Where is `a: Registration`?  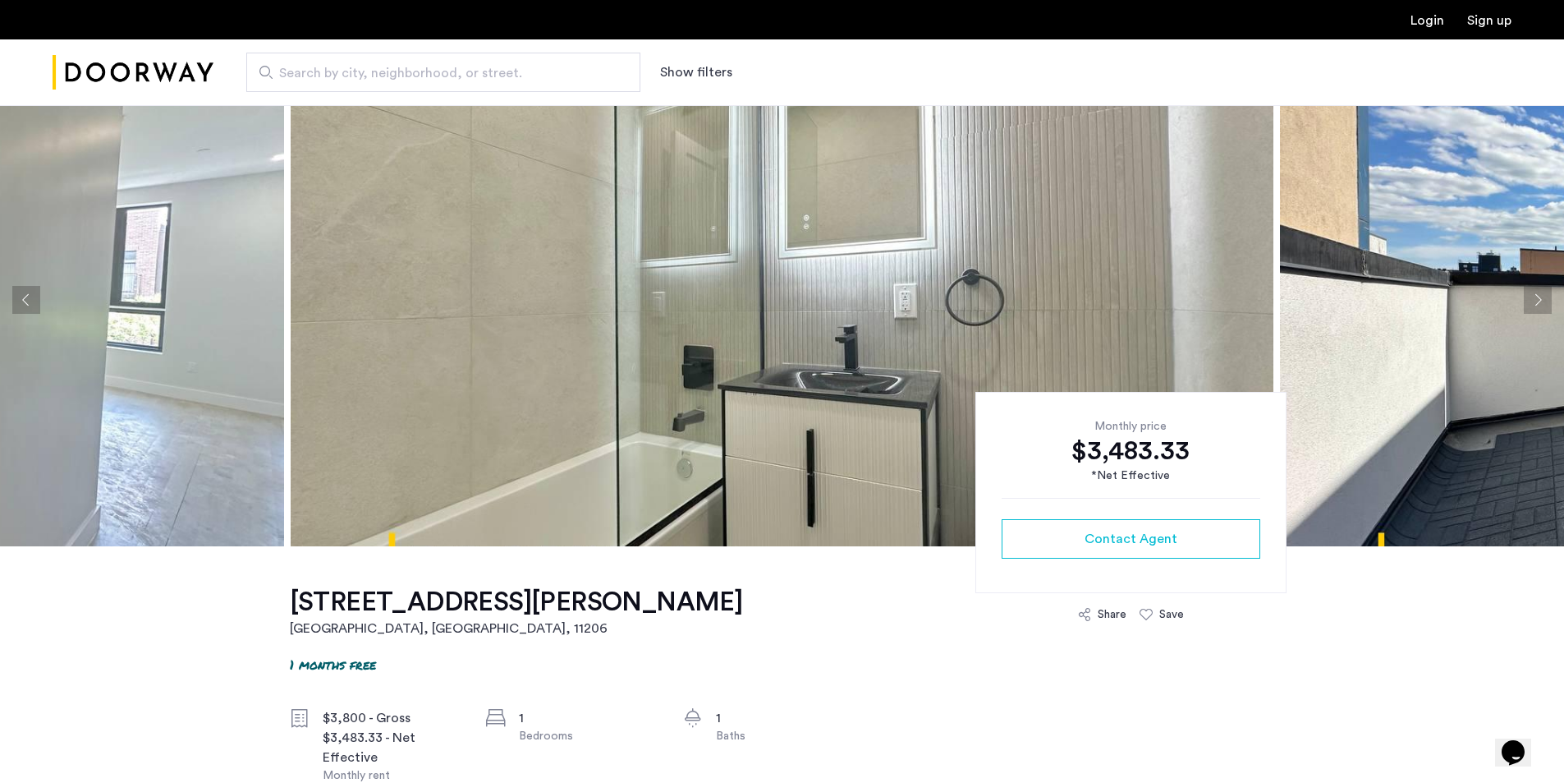 a: Registration is located at coordinates (1489, 21).